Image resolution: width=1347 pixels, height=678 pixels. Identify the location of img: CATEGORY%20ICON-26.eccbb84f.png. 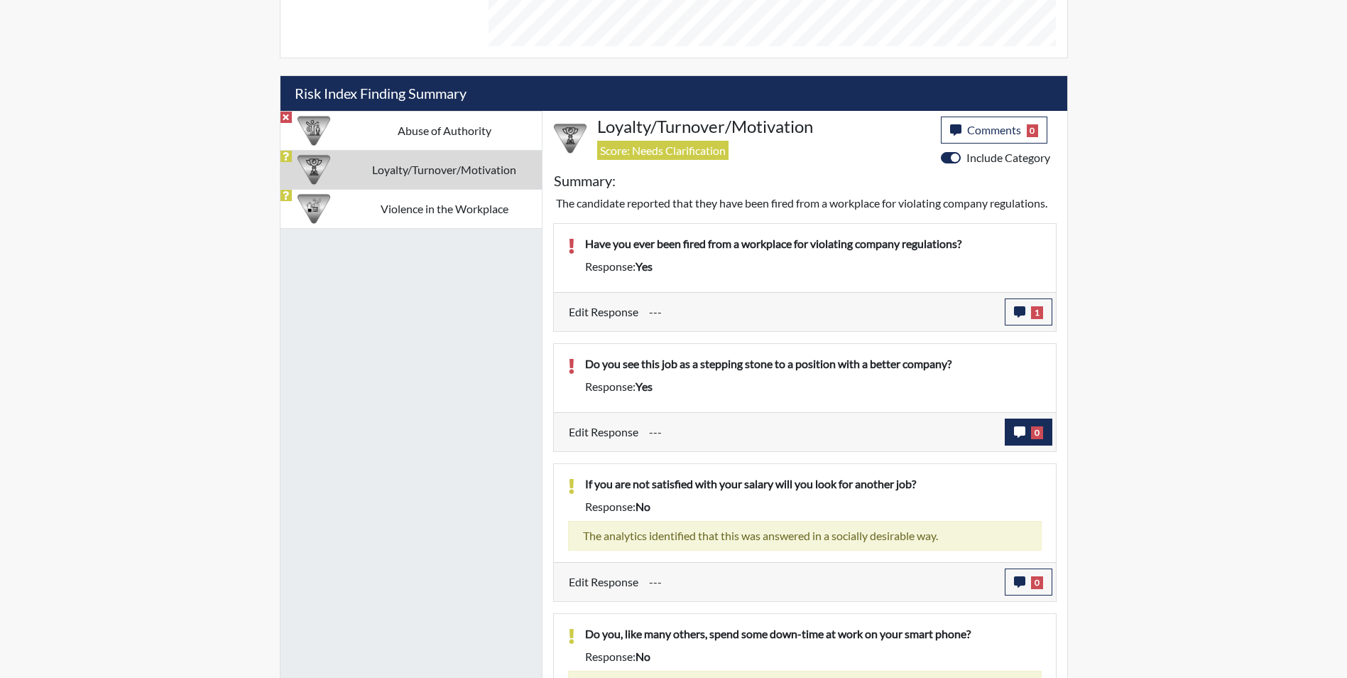
(314, 209).